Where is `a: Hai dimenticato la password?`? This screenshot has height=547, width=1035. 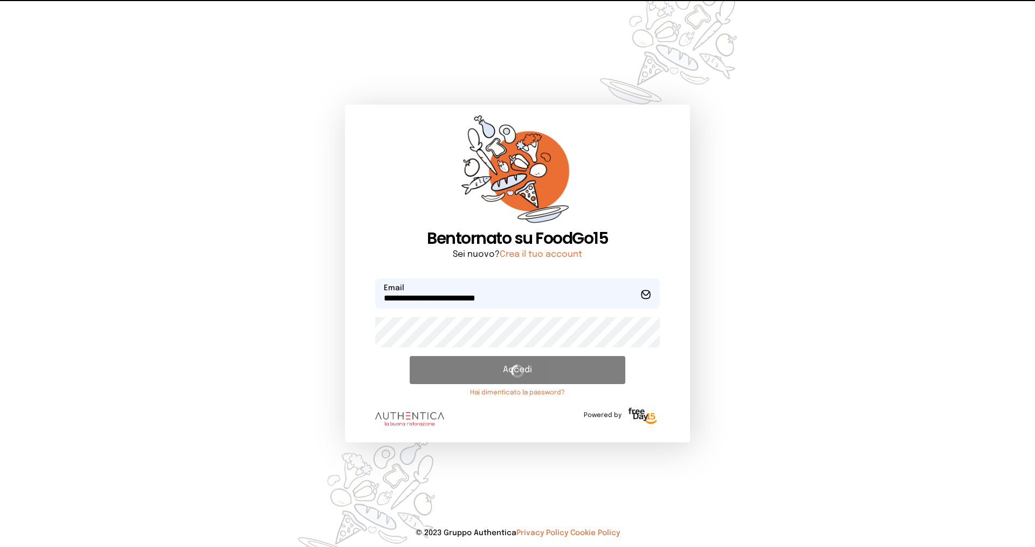 a: Hai dimenticato la password? is located at coordinates (518, 393).